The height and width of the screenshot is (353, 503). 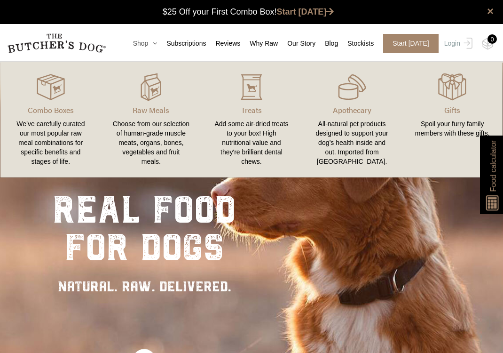 I want to click on img: TBD_Cart-Empty.png, so click(x=488, y=44).